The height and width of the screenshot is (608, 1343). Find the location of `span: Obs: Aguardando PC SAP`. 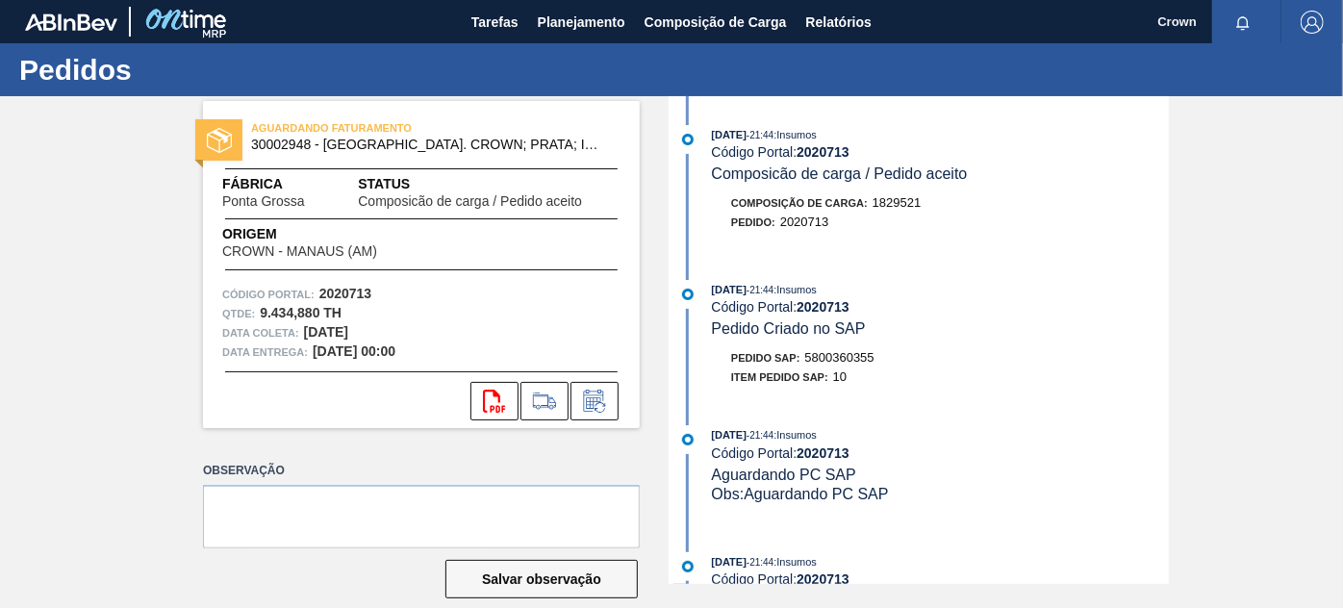

span: Obs: Aguardando PC SAP is located at coordinates (800, 493).